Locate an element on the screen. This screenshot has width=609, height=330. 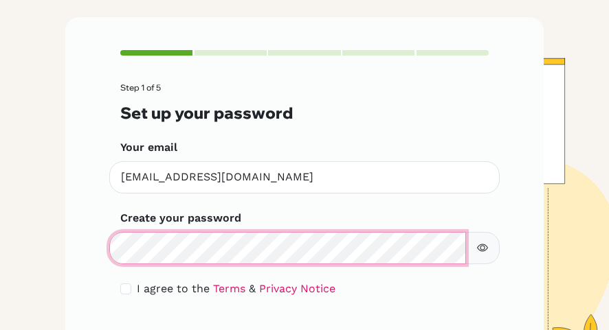
label: Create your password is located at coordinates (181, 218).